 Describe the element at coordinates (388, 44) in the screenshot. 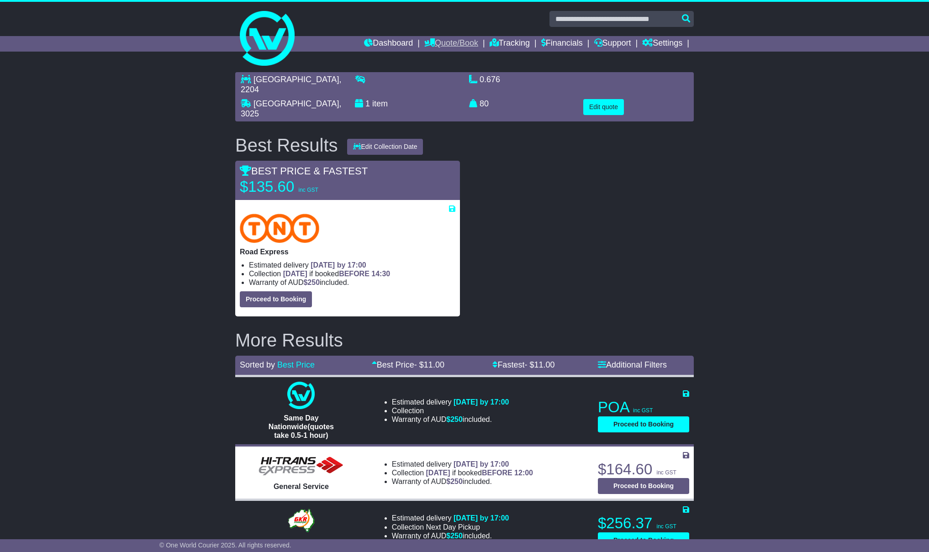

I see `a: Dashboard` at that location.